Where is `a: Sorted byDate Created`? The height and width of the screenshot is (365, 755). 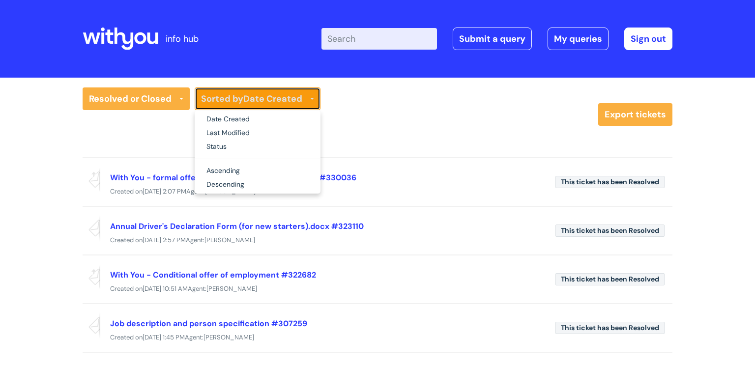 a: Sorted byDate Created is located at coordinates (258, 99).